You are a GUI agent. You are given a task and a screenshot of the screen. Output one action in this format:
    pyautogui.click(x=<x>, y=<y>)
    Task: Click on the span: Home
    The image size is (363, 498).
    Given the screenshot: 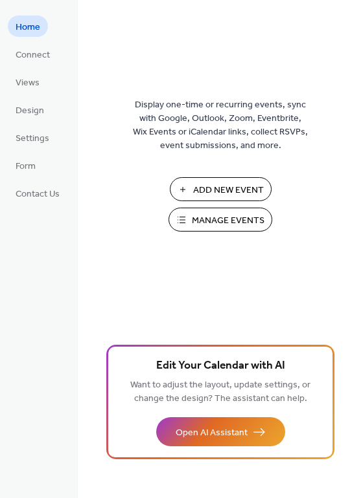 What is the action you would take?
    pyautogui.click(x=28, y=27)
    